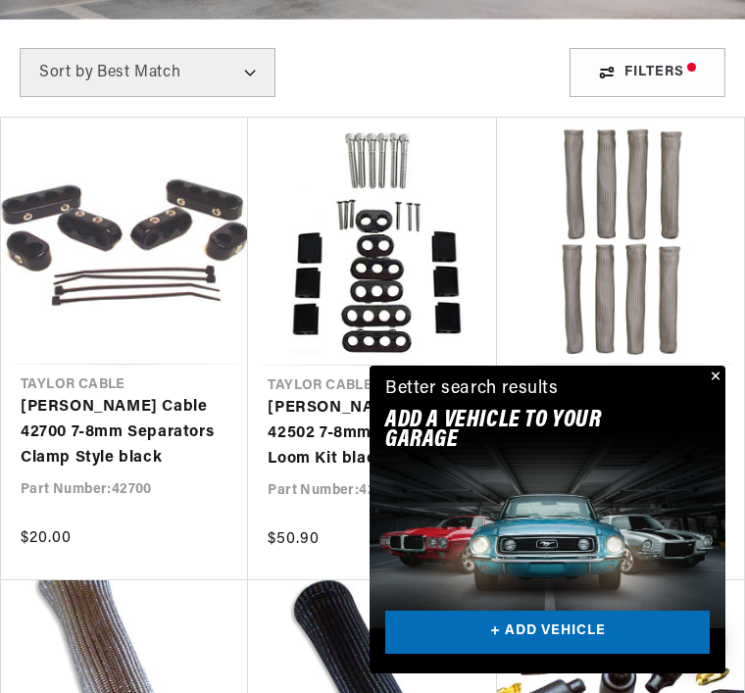 The image size is (745, 693). Describe the element at coordinates (647, 73) in the screenshot. I see `div: Filters` at that location.